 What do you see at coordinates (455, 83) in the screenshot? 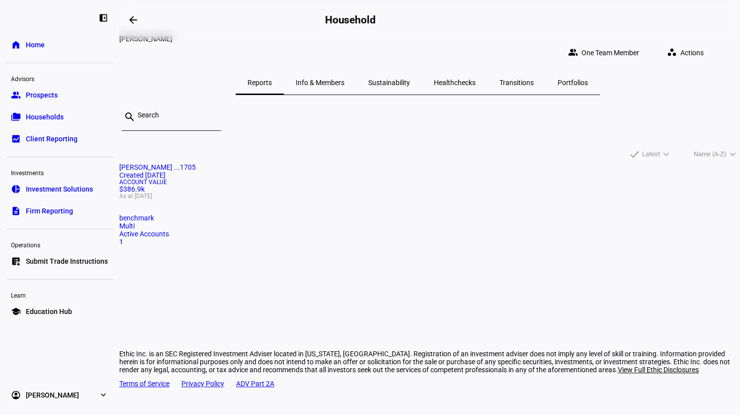
I see `span: Healthchecks` at bounding box center [455, 83].